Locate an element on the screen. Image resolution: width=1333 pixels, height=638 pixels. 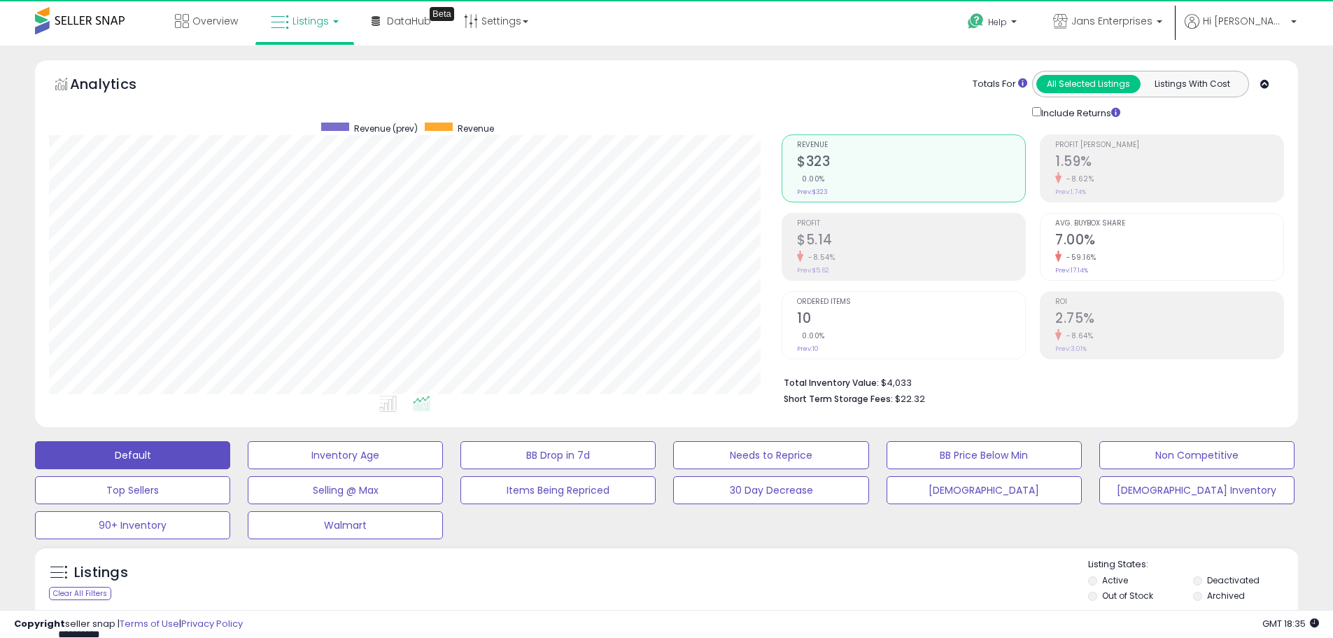
small: Prev: $323 is located at coordinates (813, 192).